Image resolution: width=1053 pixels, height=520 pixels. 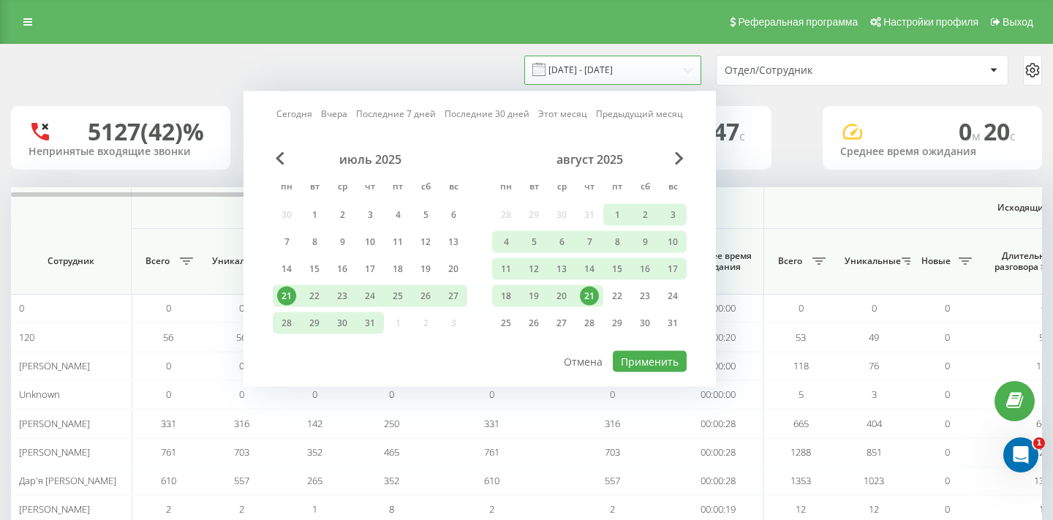 I want to click on div: пн 28 июля 2025 г., so click(x=287, y=323).